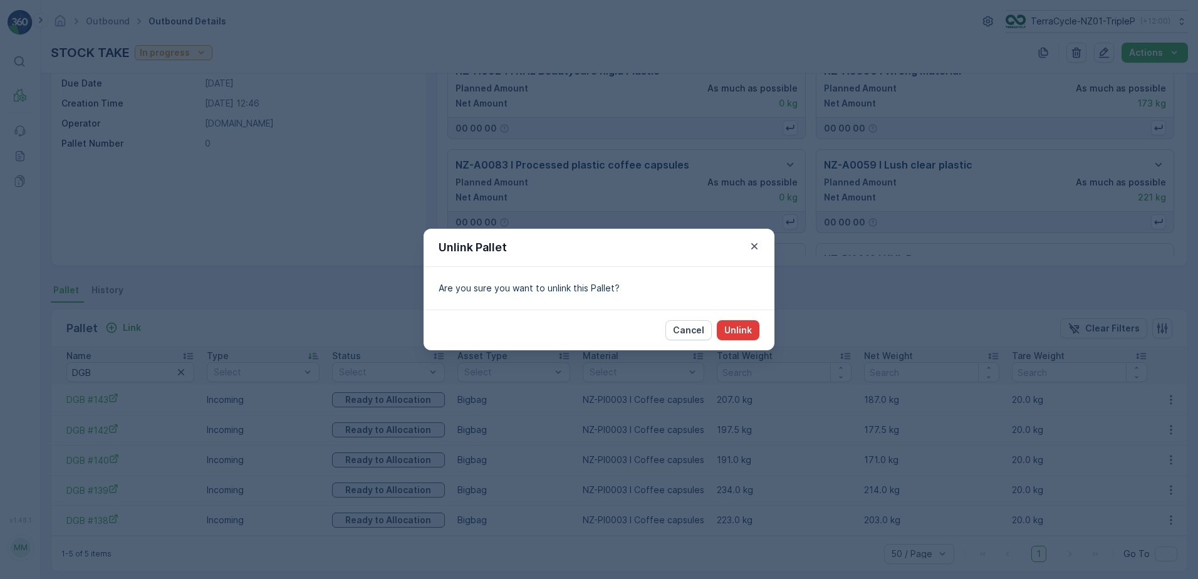 The image size is (1198, 579). What do you see at coordinates (472, 247) in the screenshot?
I see `p: Unlink Pallet` at bounding box center [472, 247].